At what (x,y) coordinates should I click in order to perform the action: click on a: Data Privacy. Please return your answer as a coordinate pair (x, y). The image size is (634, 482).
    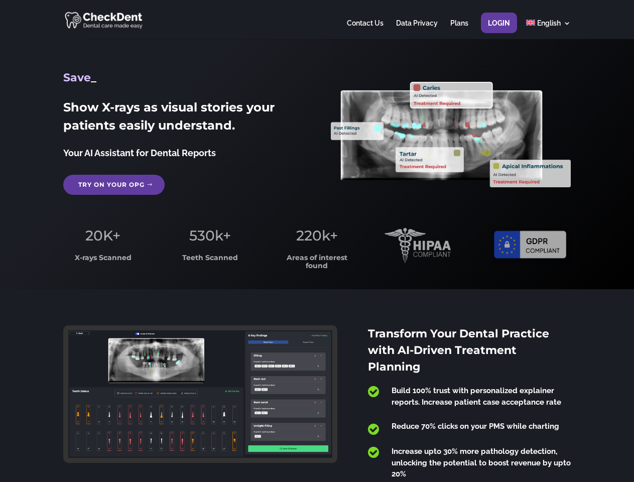
    Looking at the image, I should click on (416, 29).